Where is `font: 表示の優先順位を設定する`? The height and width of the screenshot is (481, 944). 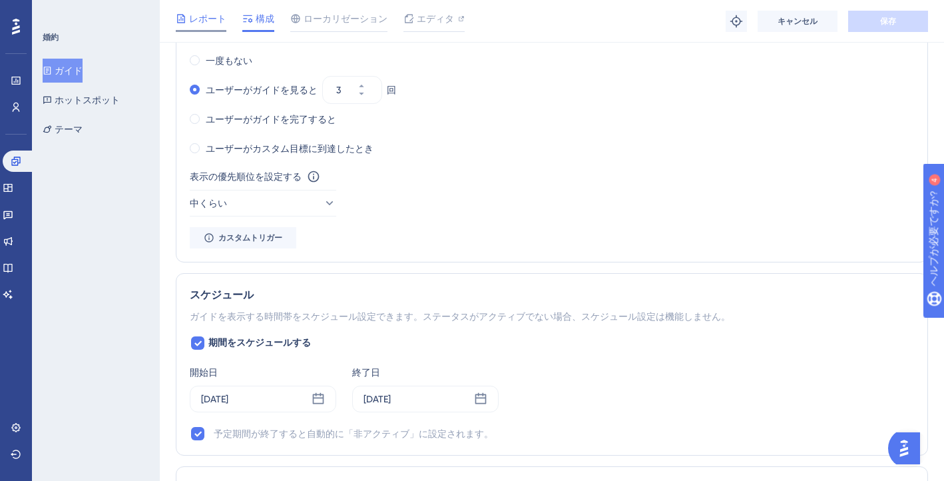 font: 表示の優先順位を設定する is located at coordinates (246, 176).